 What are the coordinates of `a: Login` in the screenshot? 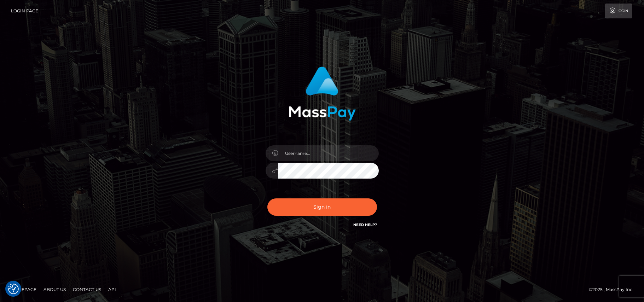 It's located at (618, 11).